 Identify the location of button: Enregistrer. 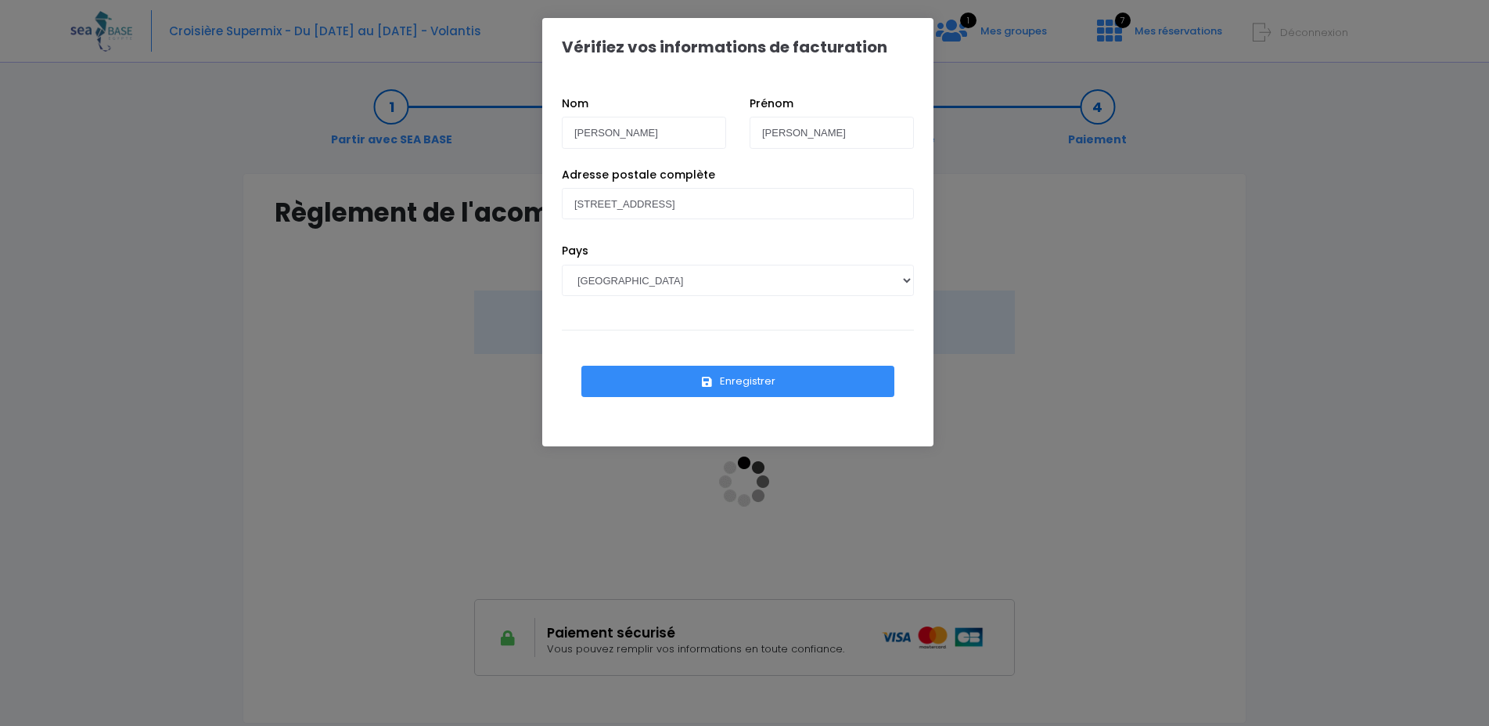
(738, 381).